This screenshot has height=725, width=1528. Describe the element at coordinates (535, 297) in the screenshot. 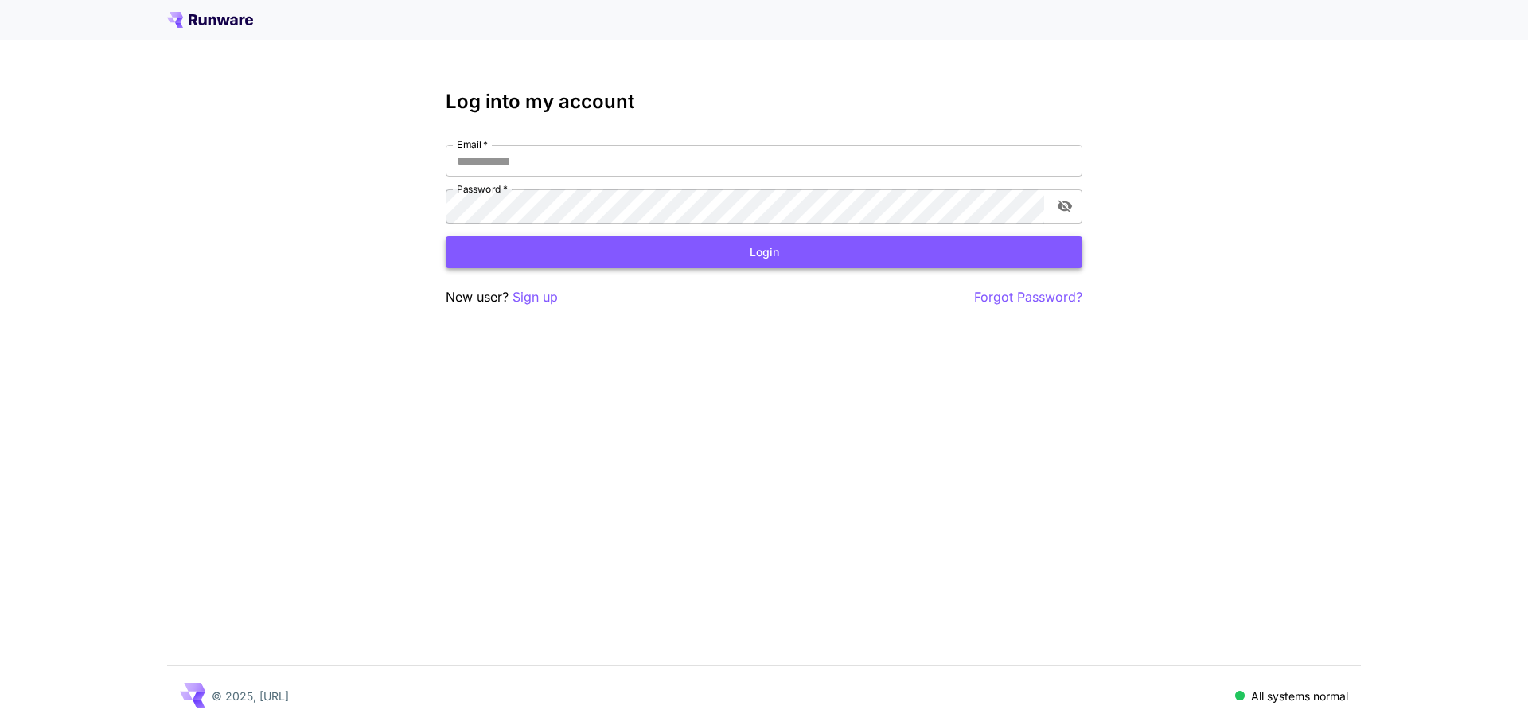

I see `p: Sign up` at that location.